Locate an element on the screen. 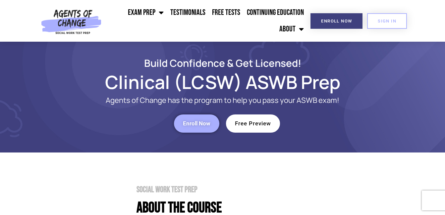 This screenshot has width=445, height=215. nav: Menu is located at coordinates (206, 21).